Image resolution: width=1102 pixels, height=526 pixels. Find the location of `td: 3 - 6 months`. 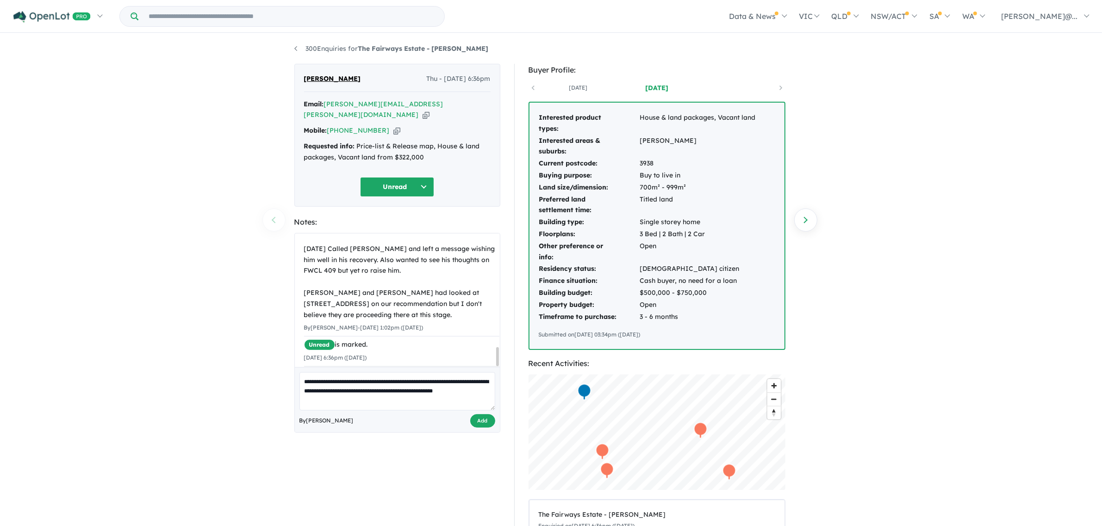

td: 3 - 6 months is located at coordinates (698, 317).